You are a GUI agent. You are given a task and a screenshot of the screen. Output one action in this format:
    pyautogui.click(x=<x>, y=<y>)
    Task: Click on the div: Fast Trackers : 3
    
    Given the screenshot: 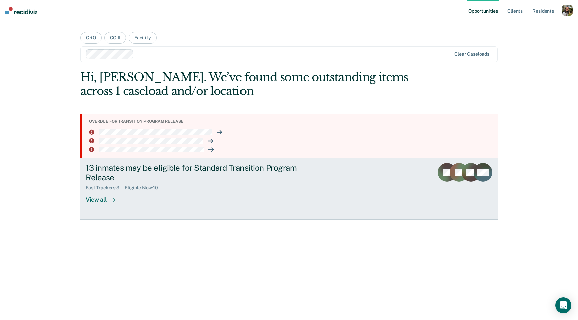 What is the action you would take?
    pyautogui.click(x=105, y=188)
    